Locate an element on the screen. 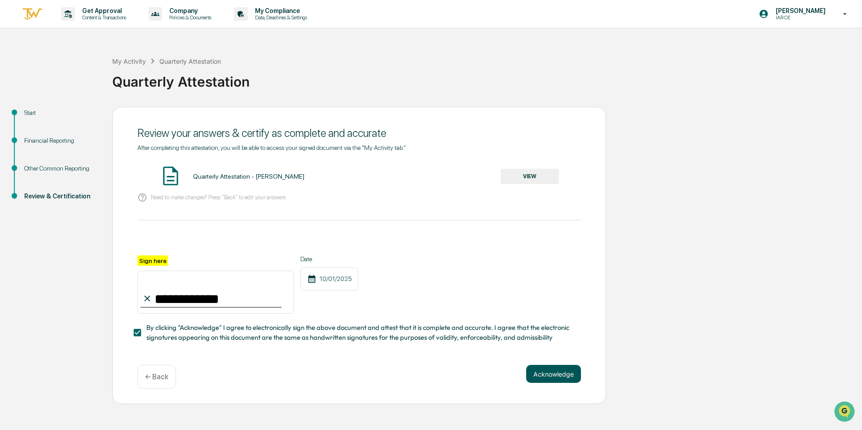 This screenshot has height=430, width=862. img: logo is located at coordinates (32, 14).